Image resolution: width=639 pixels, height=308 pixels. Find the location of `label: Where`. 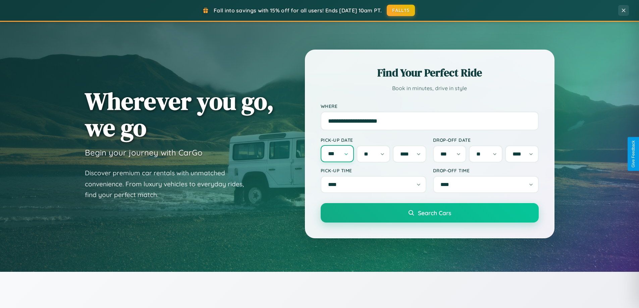

label: Where is located at coordinates (430, 106).